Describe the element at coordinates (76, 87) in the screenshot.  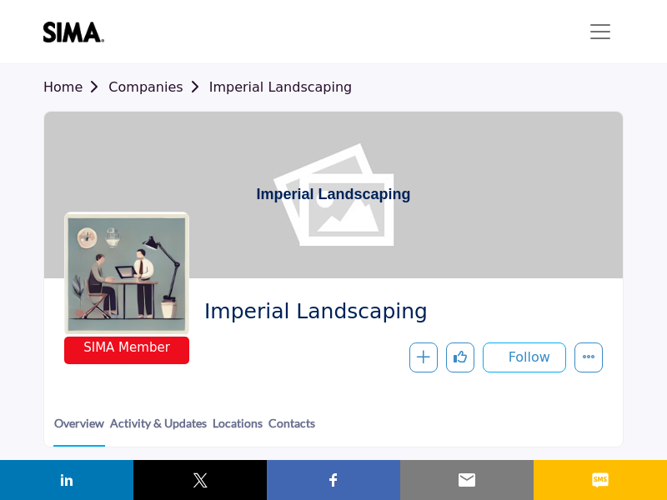
I see `a: Home` at that location.